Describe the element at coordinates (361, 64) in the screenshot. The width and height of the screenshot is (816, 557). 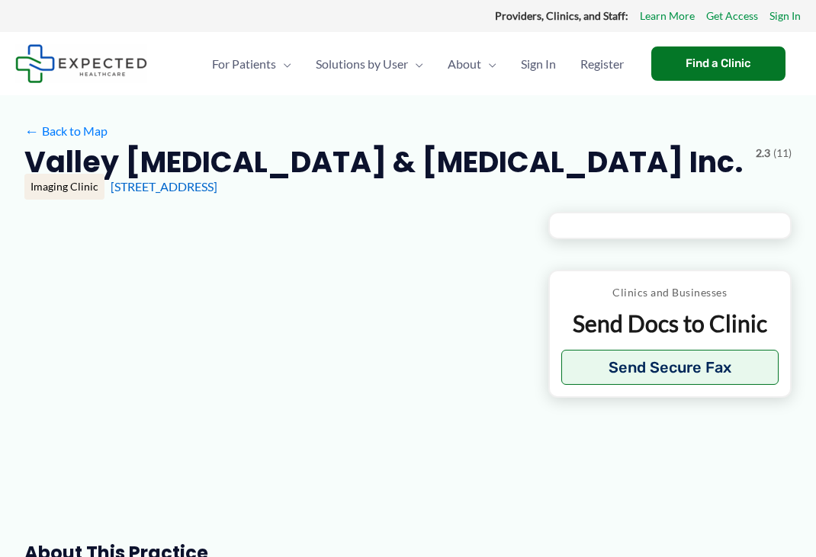
I see `span: Solutions by User` at that location.